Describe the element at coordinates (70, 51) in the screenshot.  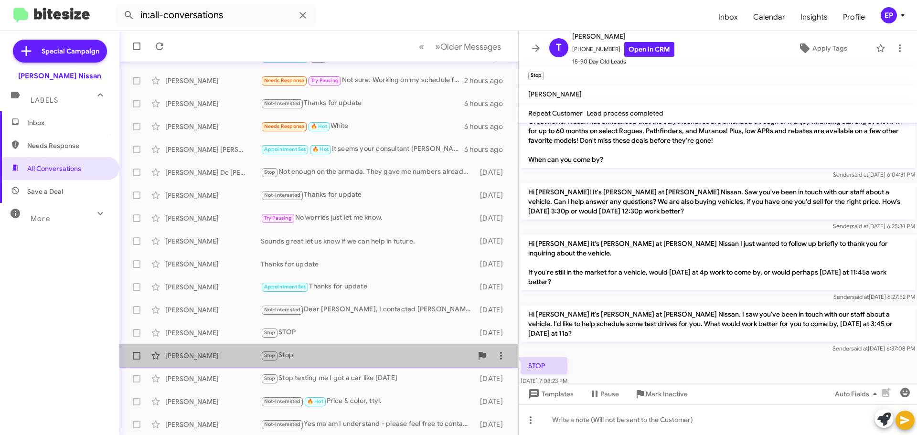
I see `span: Special Campaign` at that location.